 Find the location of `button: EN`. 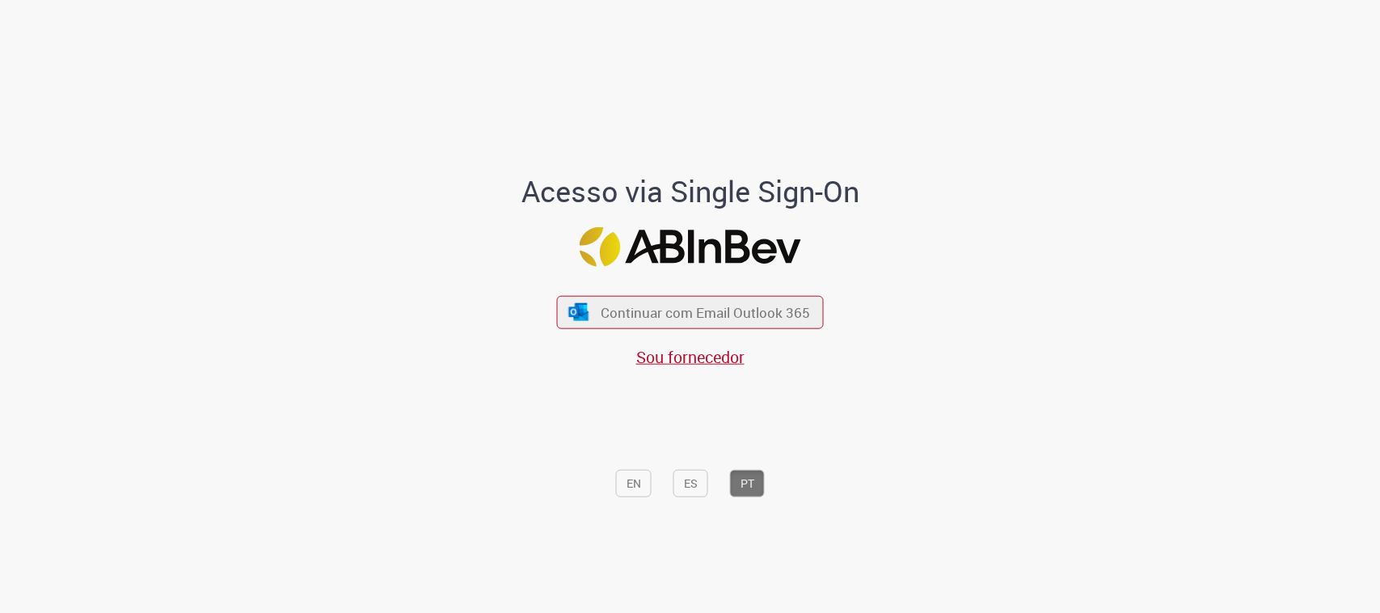

button: EN is located at coordinates (634, 483).